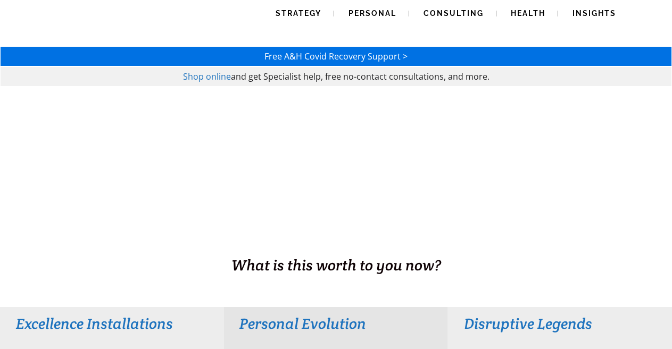 Image resolution: width=672 pixels, height=349 pixels. Describe the element at coordinates (207, 77) in the screenshot. I see `a: Shop online` at that location.